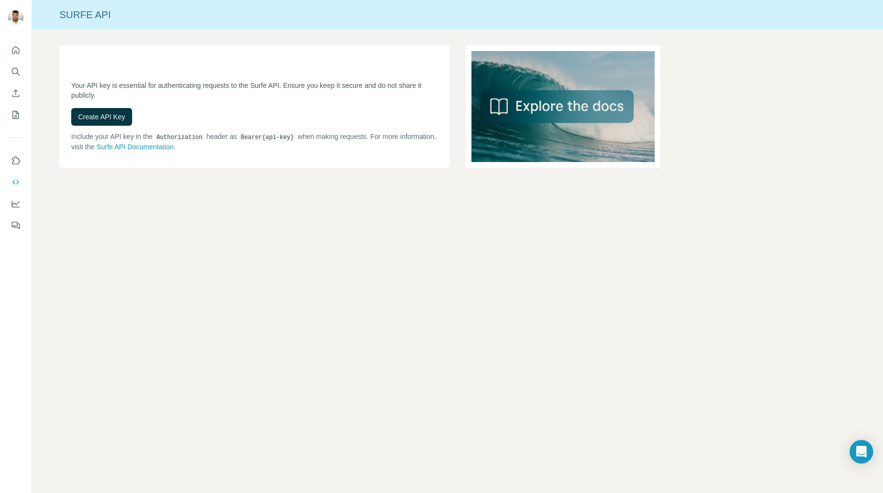  What do you see at coordinates (16, 115) in the screenshot?
I see `button: My lists` at bounding box center [16, 115].